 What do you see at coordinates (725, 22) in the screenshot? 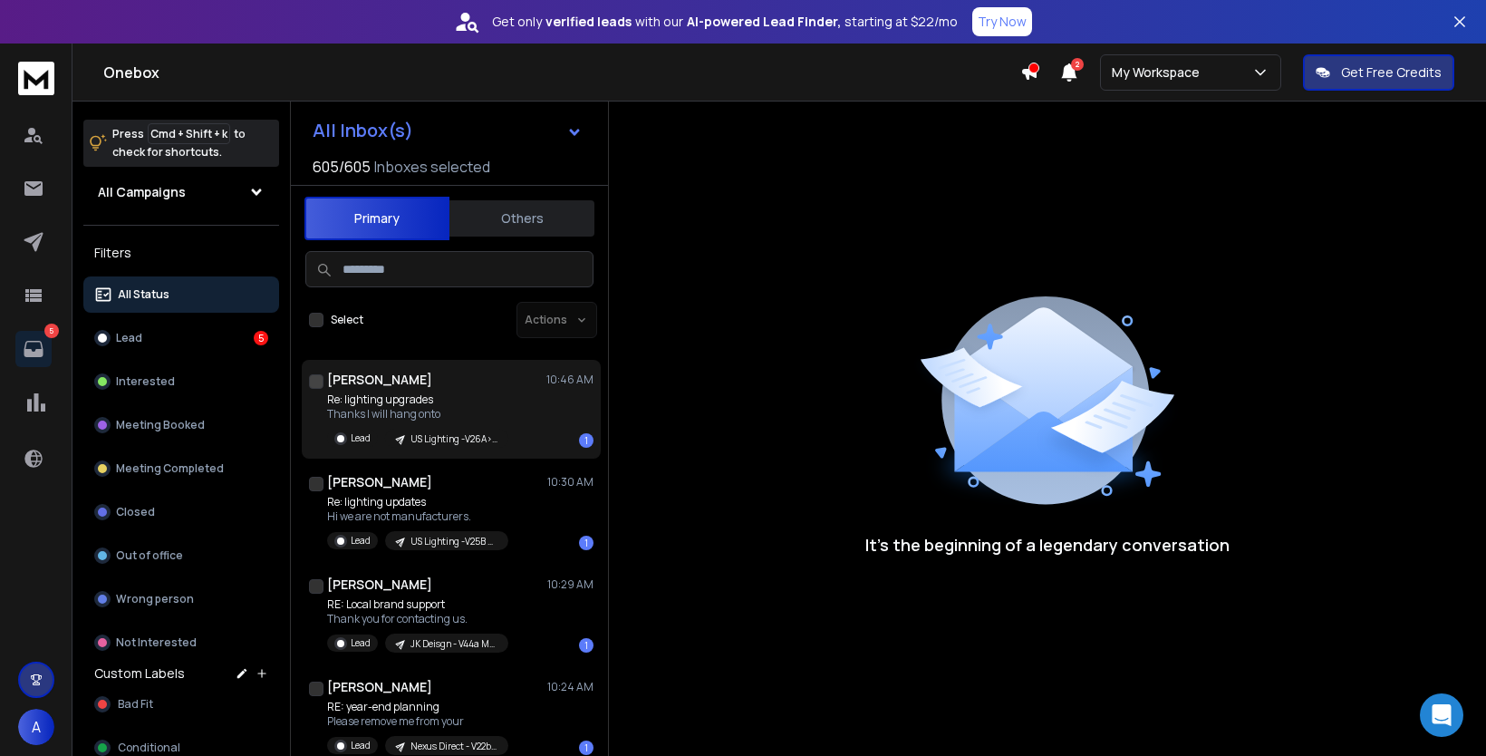
I see `p: Get only with our starting at $22/mo` at bounding box center [725, 22].